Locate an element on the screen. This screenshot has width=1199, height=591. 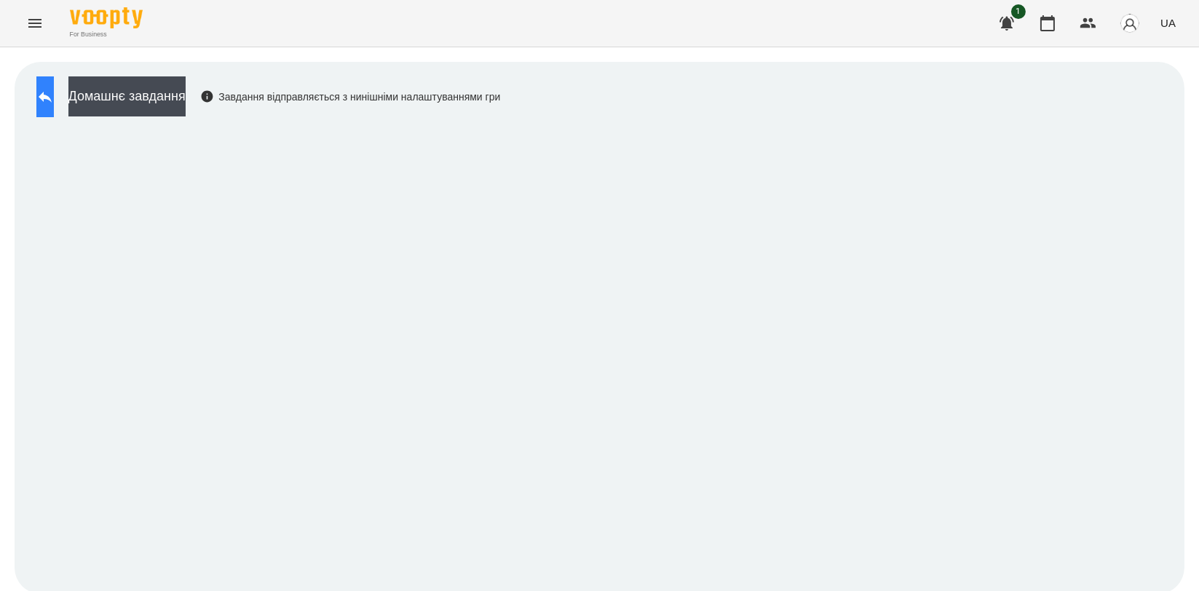
span: For Business is located at coordinates (106, 34).